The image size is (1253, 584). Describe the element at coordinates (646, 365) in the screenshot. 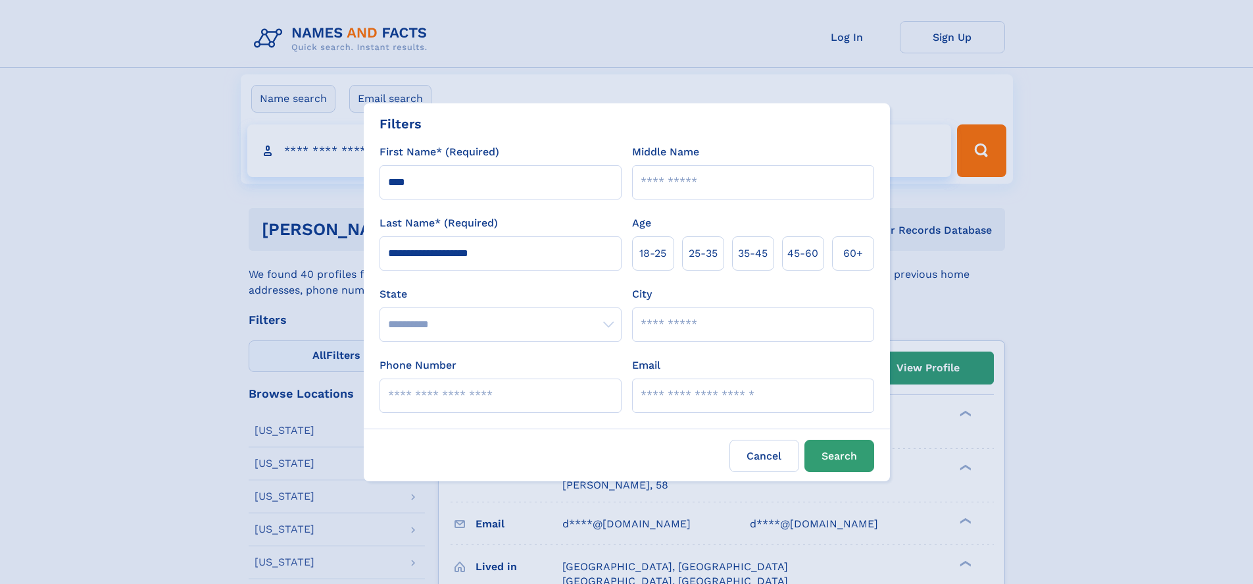

I see `label: Email` at that location.